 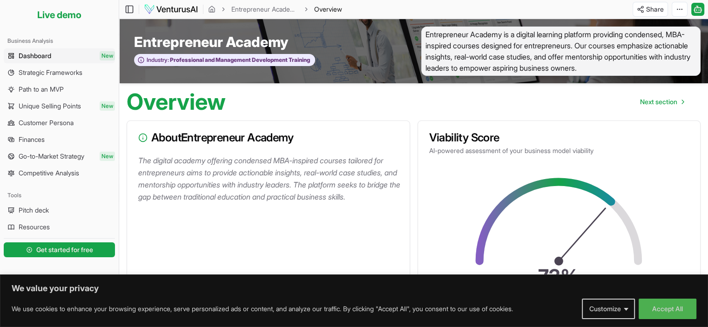 I want to click on button: Get started for free, so click(x=59, y=250).